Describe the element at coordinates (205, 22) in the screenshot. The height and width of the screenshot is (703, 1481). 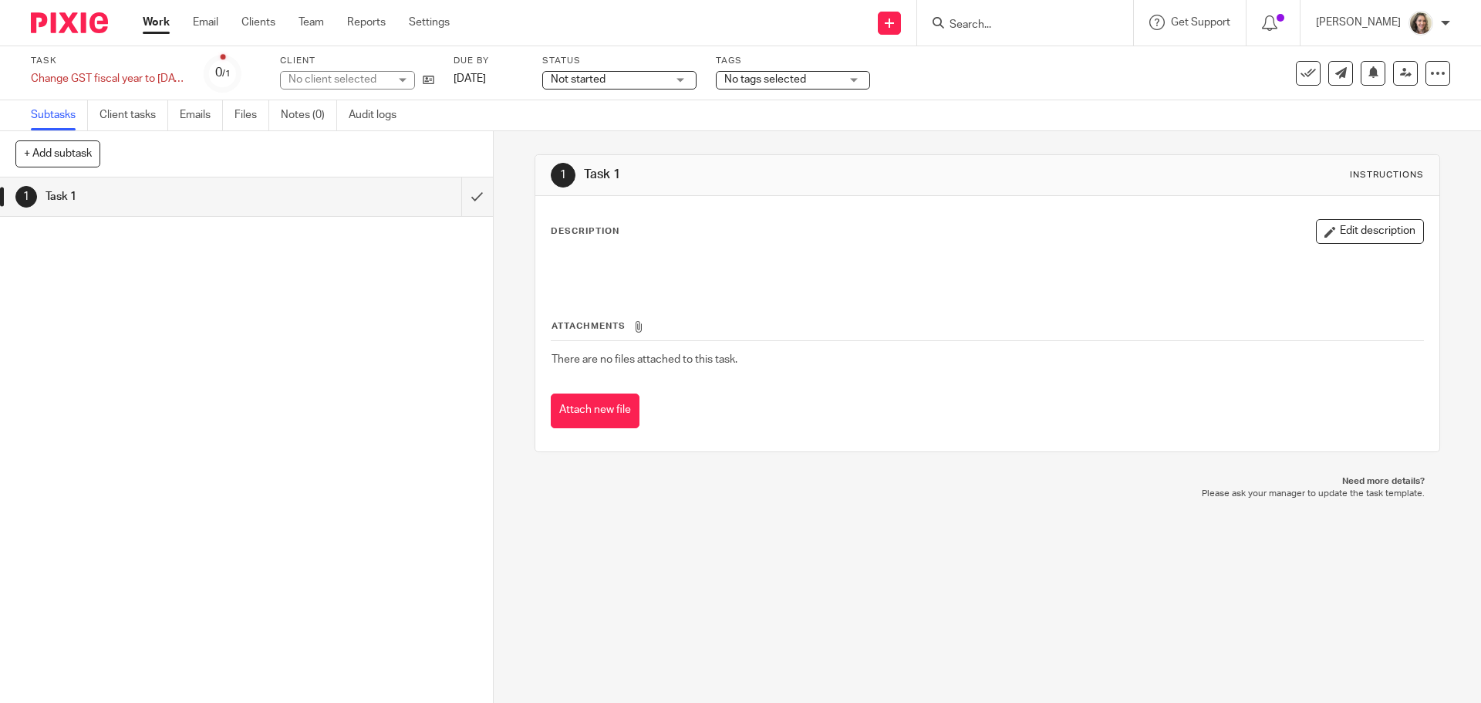
I see `a: Email` at that location.